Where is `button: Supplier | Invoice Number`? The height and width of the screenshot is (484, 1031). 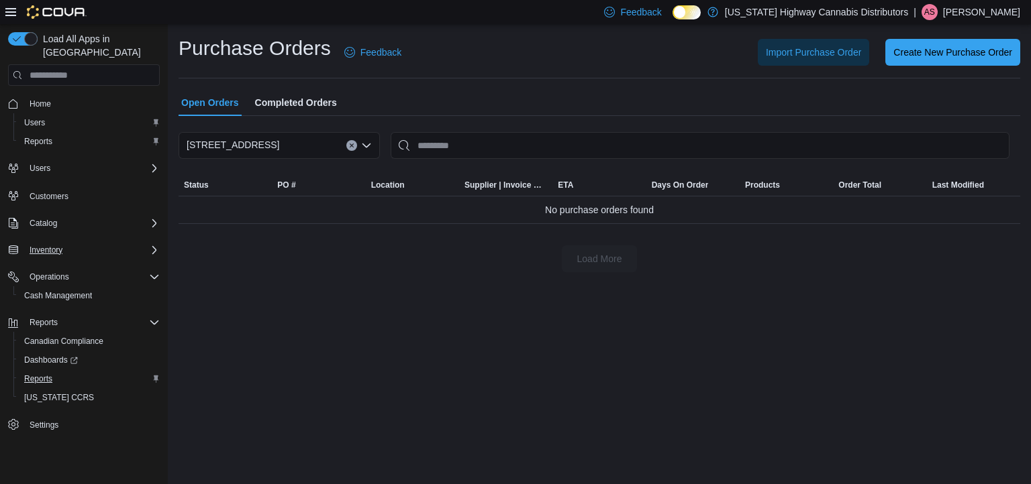 button: Supplier | Invoice Number is located at coordinates (505, 185).